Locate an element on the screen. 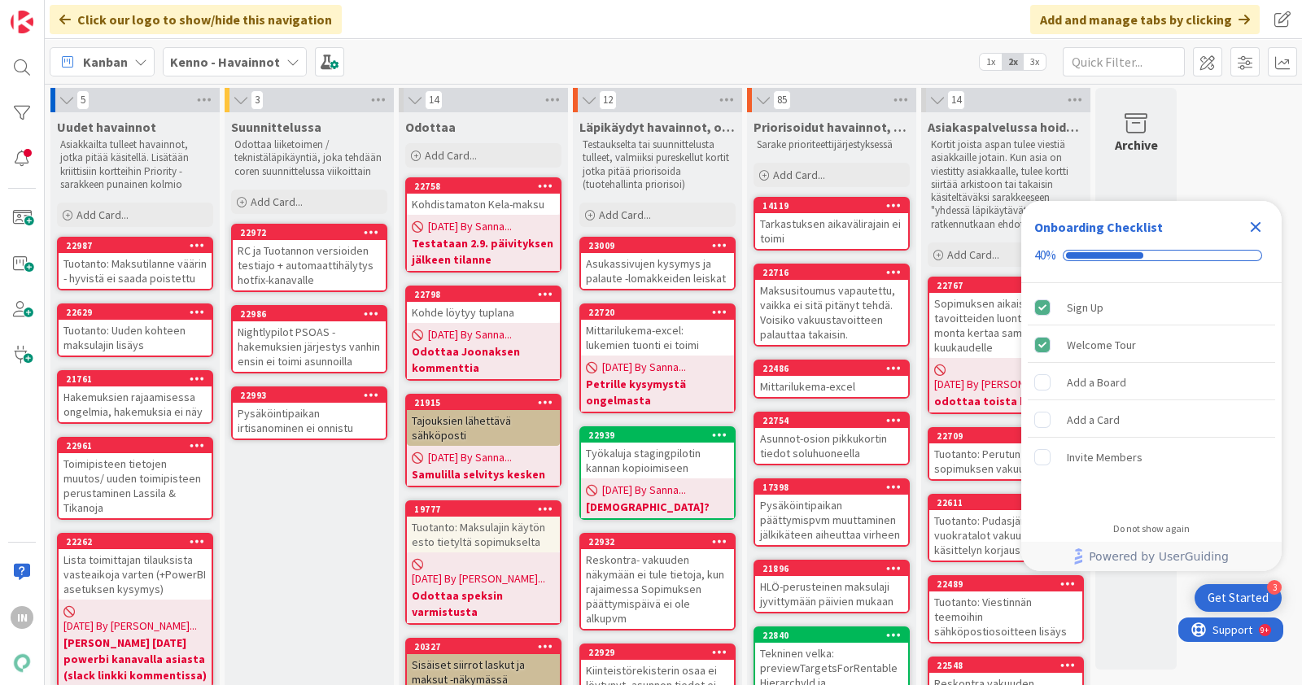 Image resolution: width=1302 pixels, height=685 pixels. div: Add and manage tabs by clicking is located at coordinates (1145, 20).